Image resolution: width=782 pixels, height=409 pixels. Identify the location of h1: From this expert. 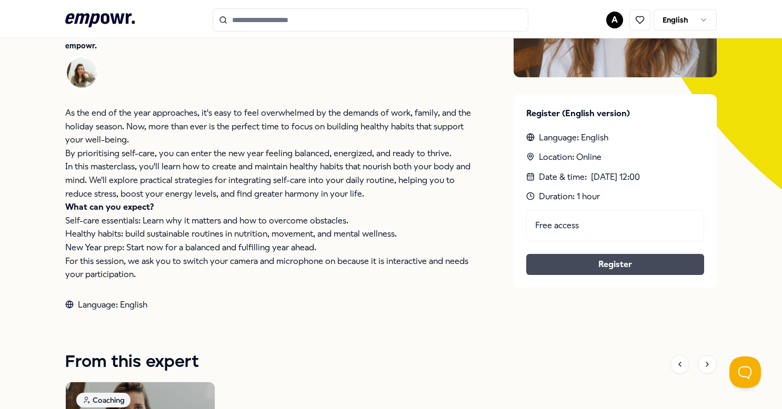
(132, 363).